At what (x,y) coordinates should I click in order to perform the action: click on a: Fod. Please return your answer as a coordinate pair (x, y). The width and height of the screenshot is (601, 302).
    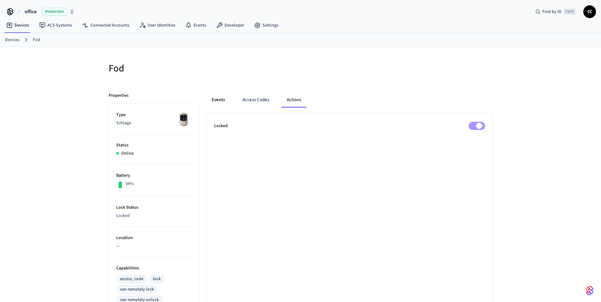
    Looking at the image, I should click on (36, 40).